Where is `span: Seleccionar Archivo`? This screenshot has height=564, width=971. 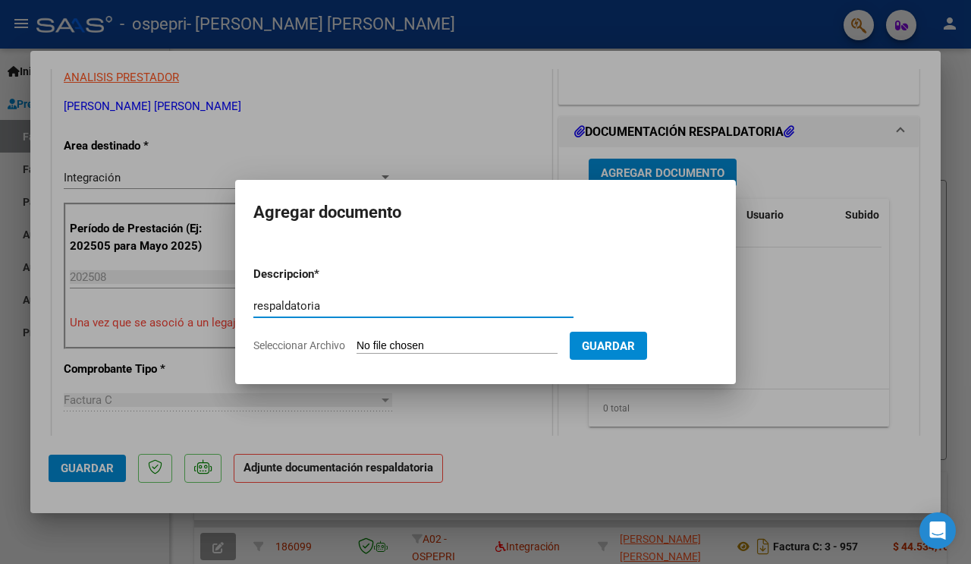
span: Seleccionar Archivo is located at coordinates (299, 345).